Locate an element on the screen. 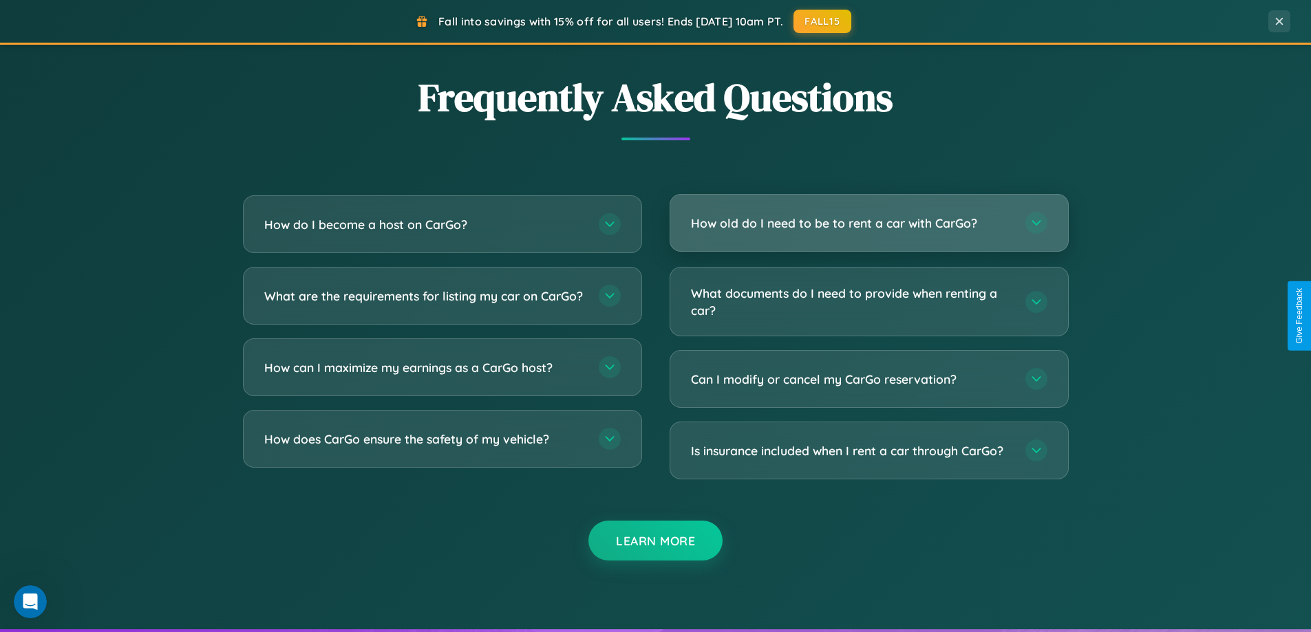 This screenshot has height=632, width=1311. div: Give Feedback is located at coordinates (1299, 316).